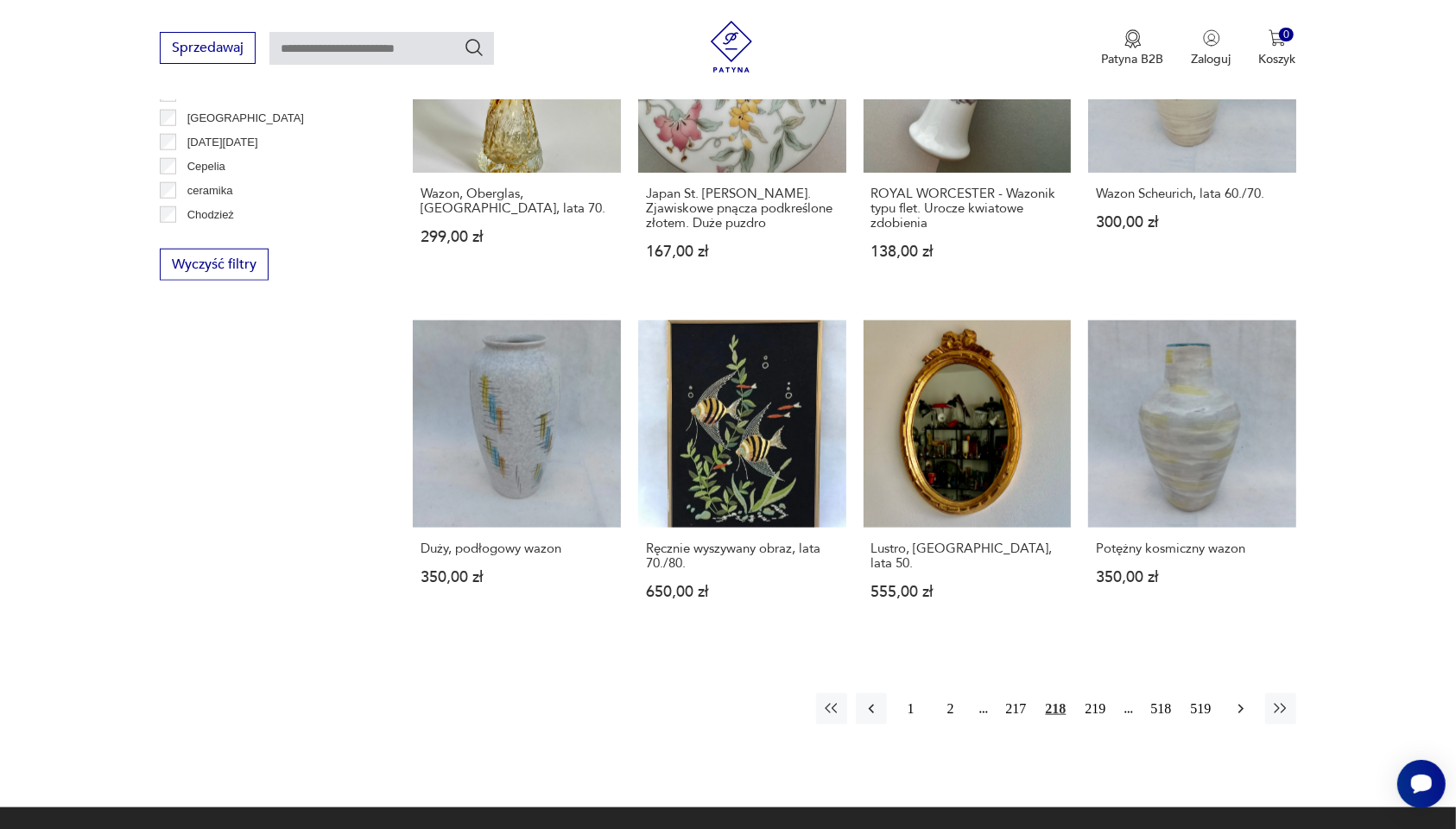  What do you see at coordinates (1211, 59) in the screenshot?
I see `p: Zaloguj` at bounding box center [1211, 59].